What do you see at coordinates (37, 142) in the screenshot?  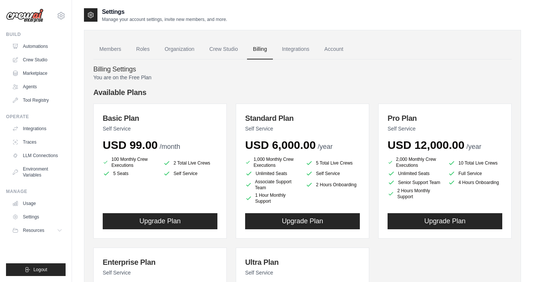 I see `a: Traces` at bounding box center [37, 142].